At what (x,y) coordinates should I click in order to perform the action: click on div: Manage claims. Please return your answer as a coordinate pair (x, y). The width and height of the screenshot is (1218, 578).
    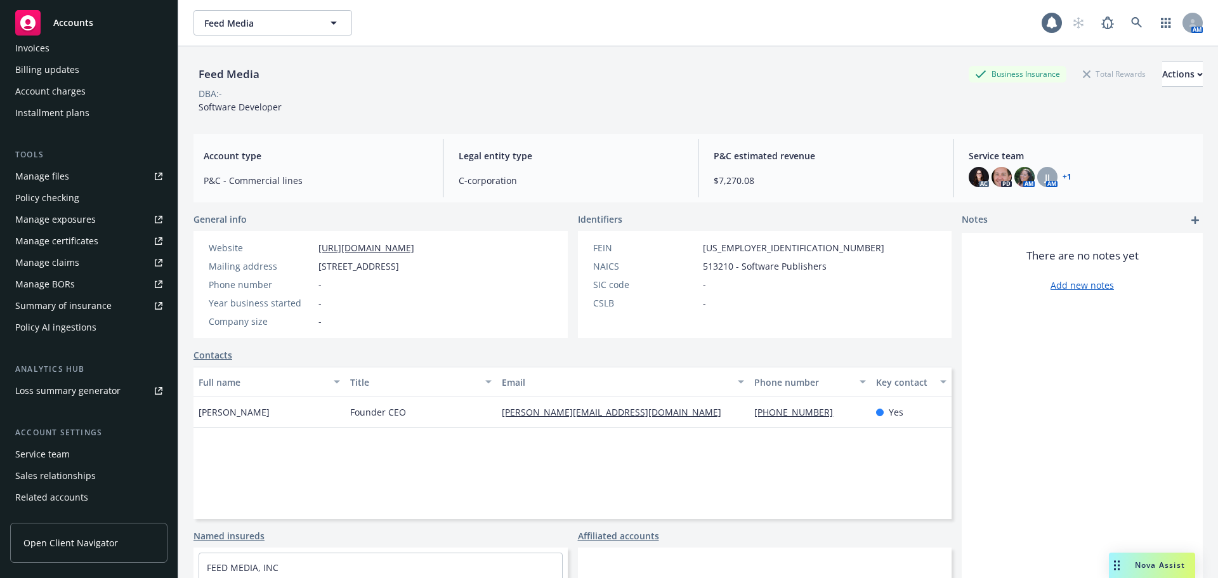
    Looking at the image, I should click on (47, 263).